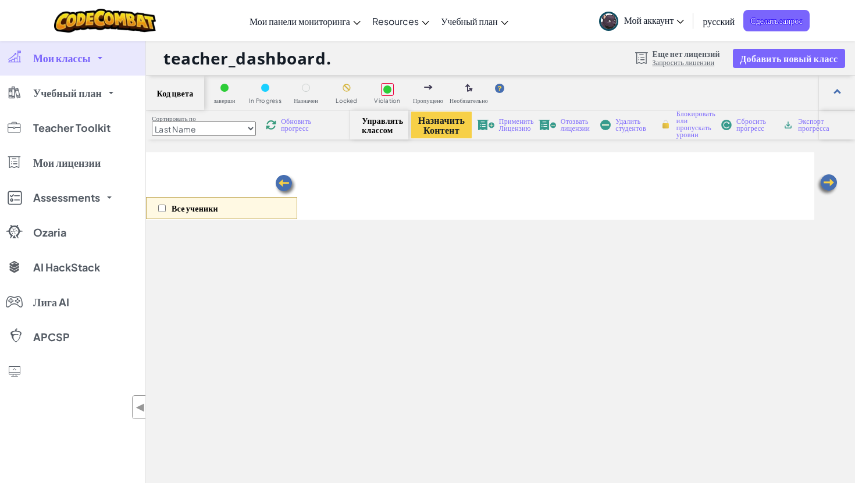 This screenshot has height=483, width=855. Describe the element at coordinates (665, 124) in the screenshot. I see `img: IconLock.svg` at that location.